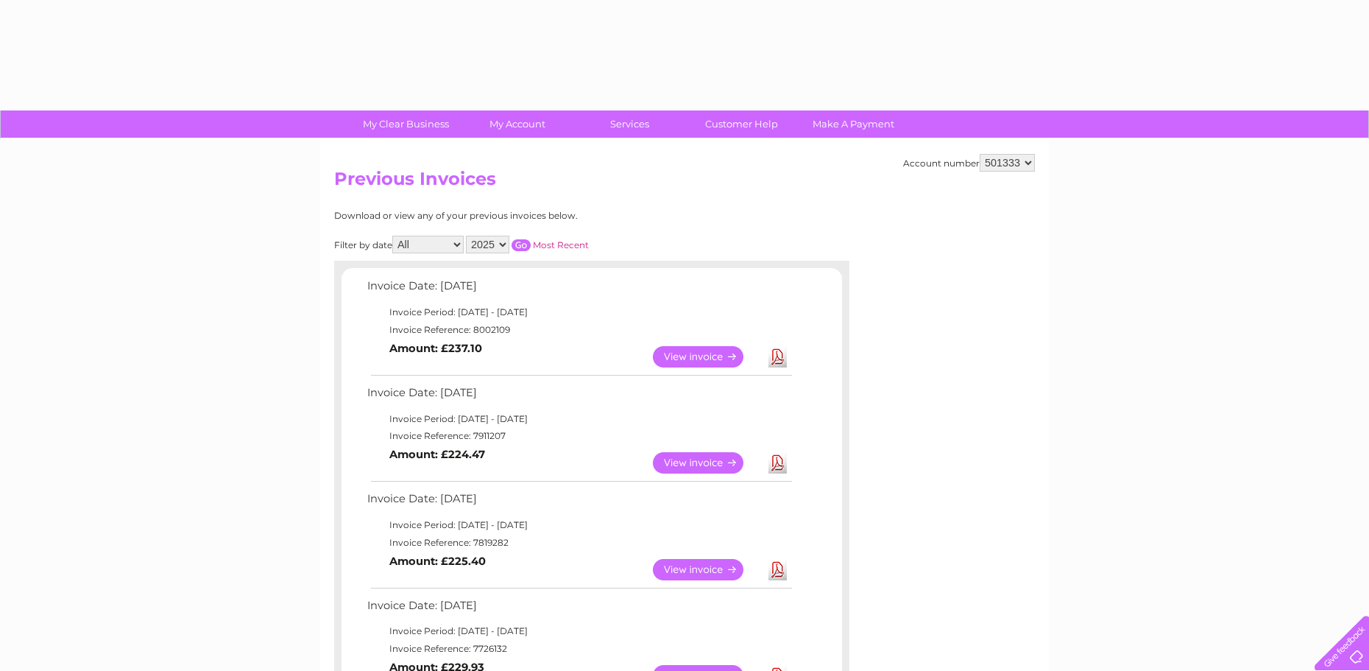  Describe the element at coordinates (561, 244) in the screenshot. I see `a: Most Recent` at that location.